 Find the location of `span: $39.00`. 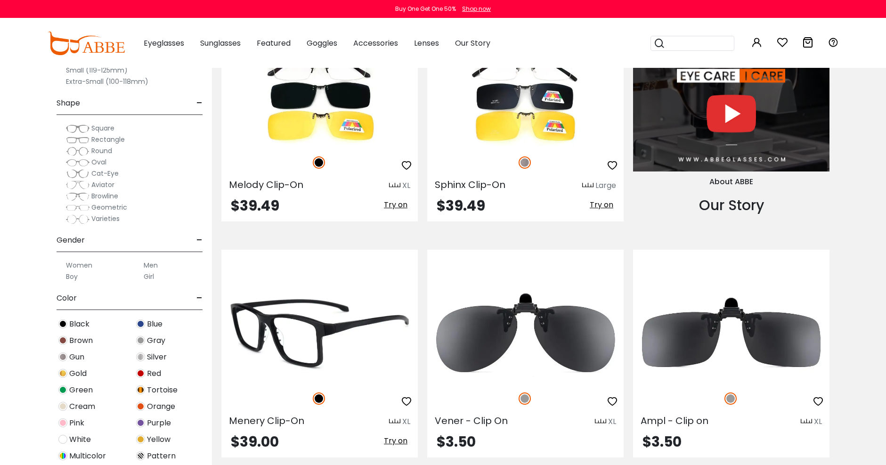

span: $39.00 is located at coordinates (255, 441).